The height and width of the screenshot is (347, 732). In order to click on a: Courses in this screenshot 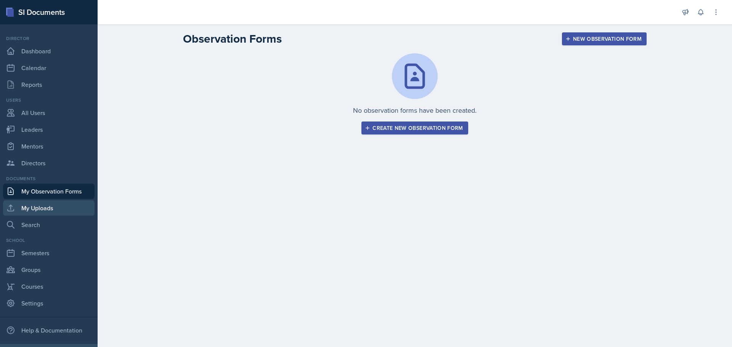, I will do `click(49, 287)`.